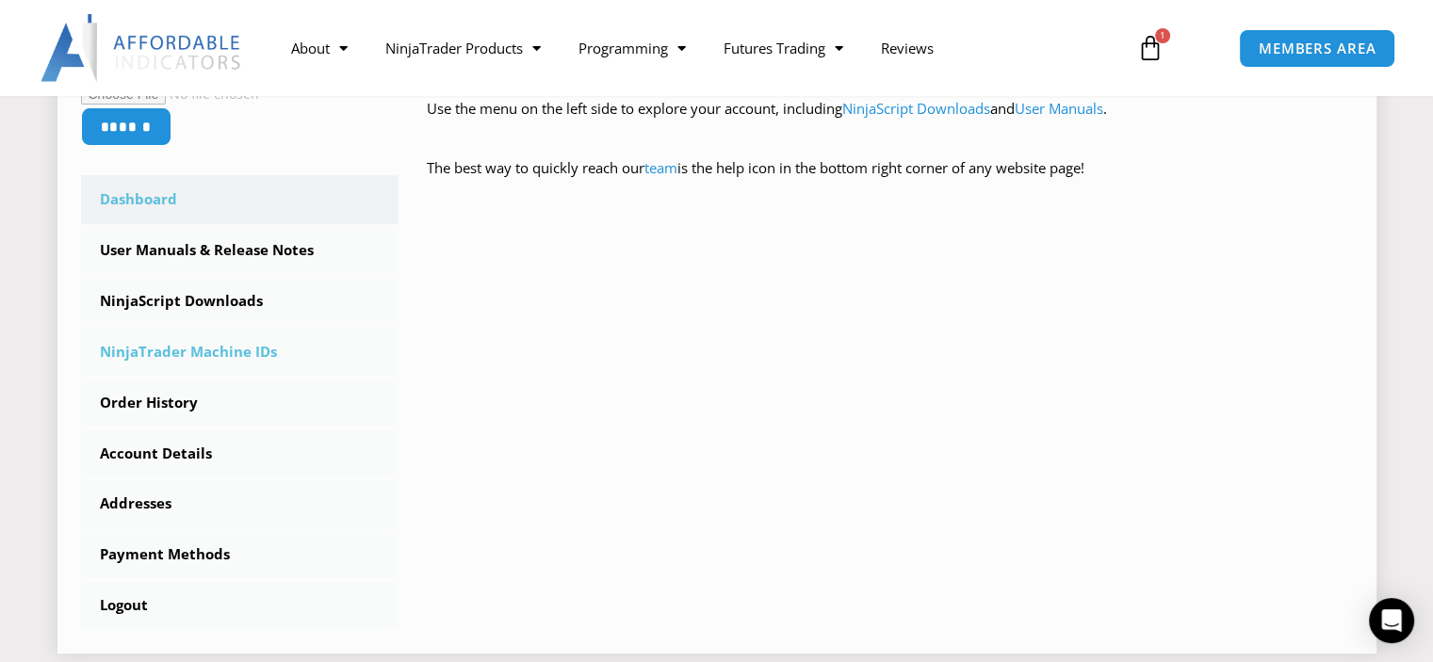 The height and width of the screenshot is (662, 1433). I want to click on span: 1, so click(1163, 36).